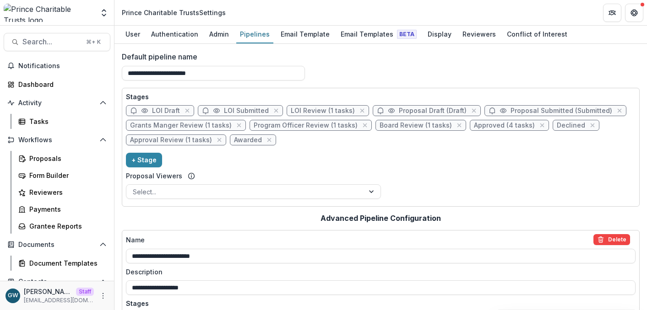 This screenshot has width=647, height=310. What do you see at coordinates (612, 13) in the screenshot?
I see `button: Partners` at bounding box center [612, 13].